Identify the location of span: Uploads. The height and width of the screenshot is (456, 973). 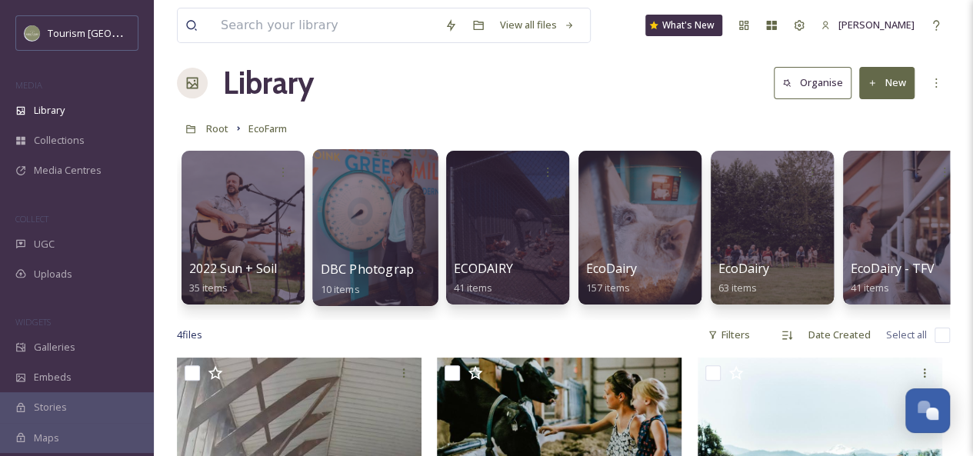
(53, 274).